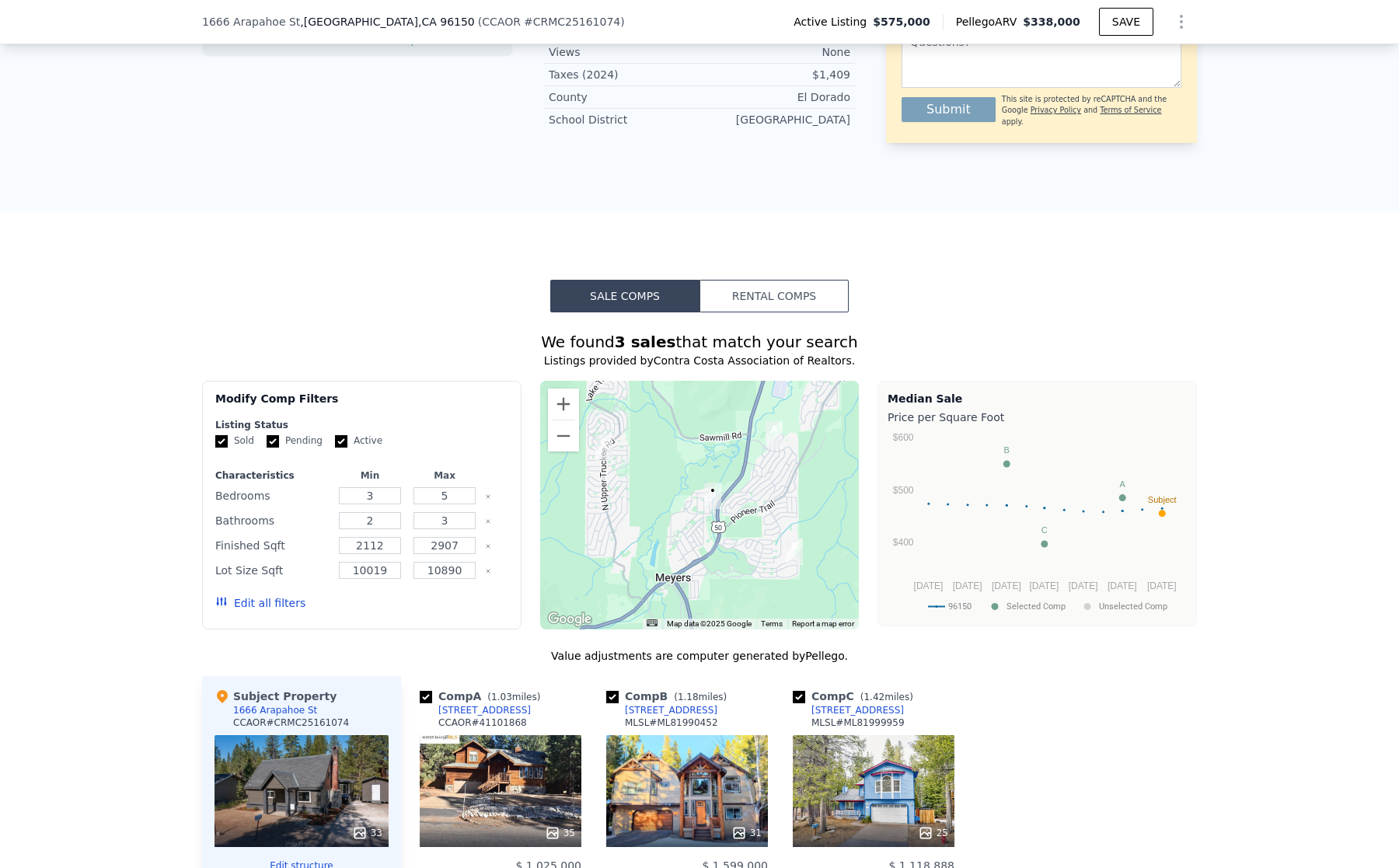  I want to click on div: Comp B, so click(669, 697).